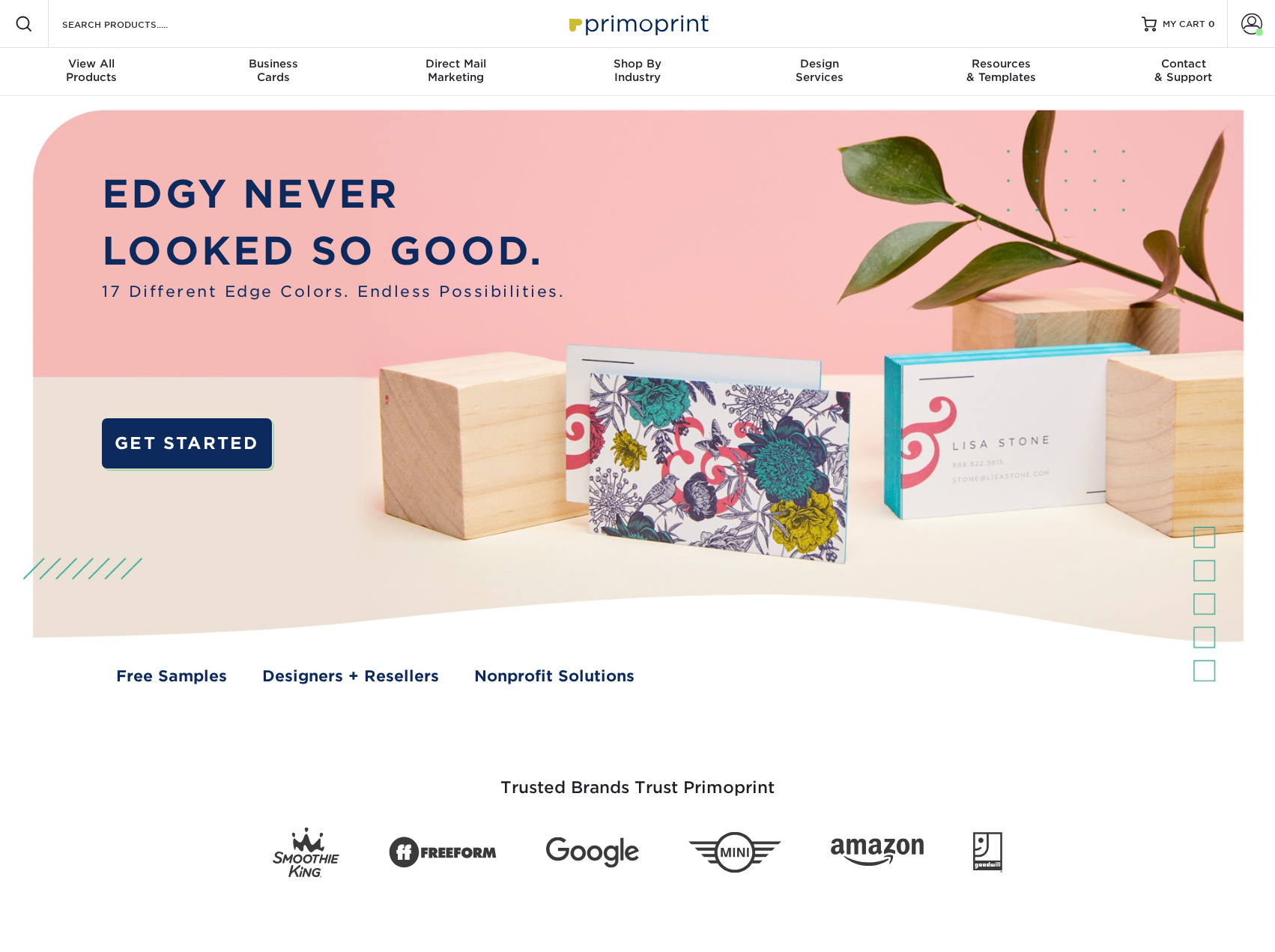 This screenshot has width=1275, height=952. I want to click on a: Contact& Support, so click(1183, 72).